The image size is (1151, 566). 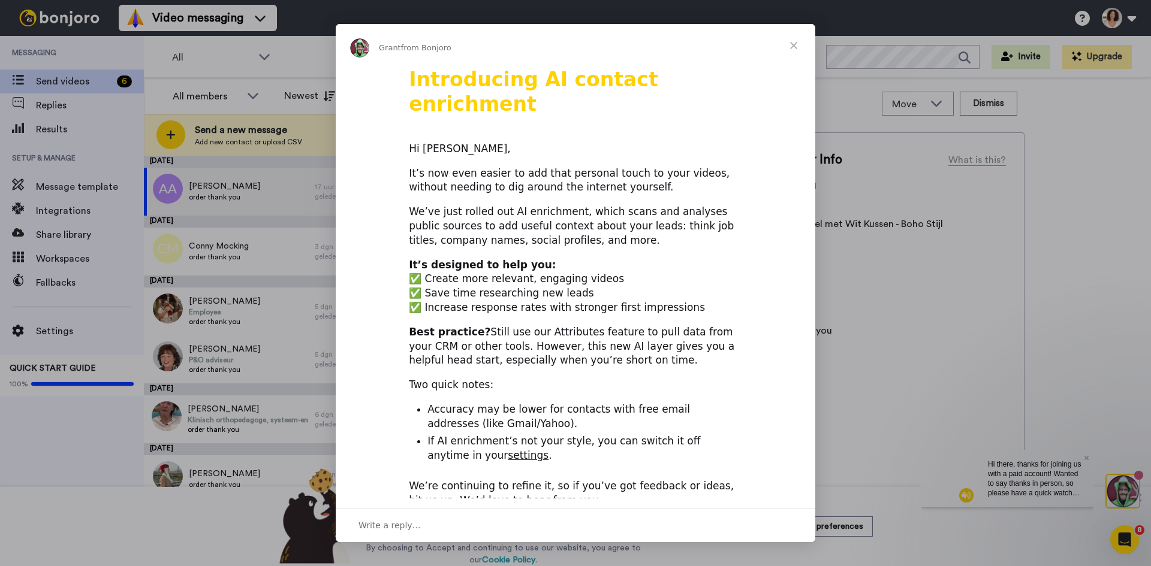 What do you see at coordinates (575, 286) in the screenshot?
I see `div: ✅ Create more relevant, engaging videos ✅ Save time researching new leads ✅ Increase response rat...` at bounding box center [575, 286].